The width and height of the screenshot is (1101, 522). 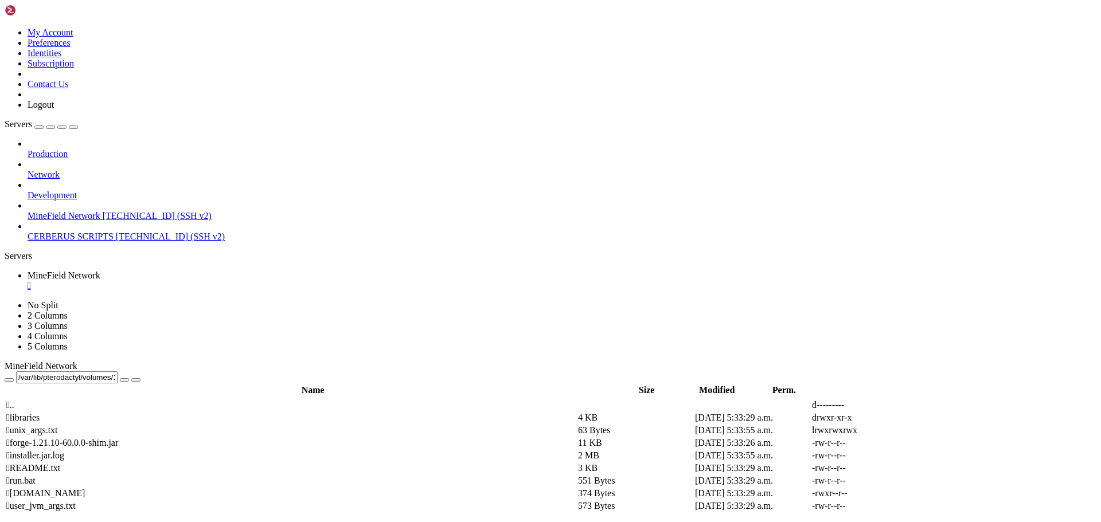 I want to click on th: Modified: activate to sort column ascending, so click(x=717, y=391).